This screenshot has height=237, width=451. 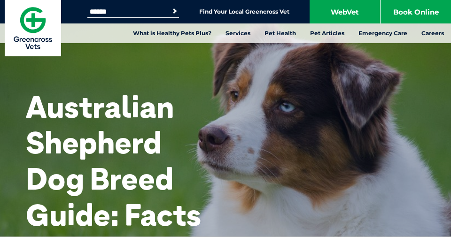 I want to click on a: Find Your Local Greencross Vet, so click(x=244, y=12).